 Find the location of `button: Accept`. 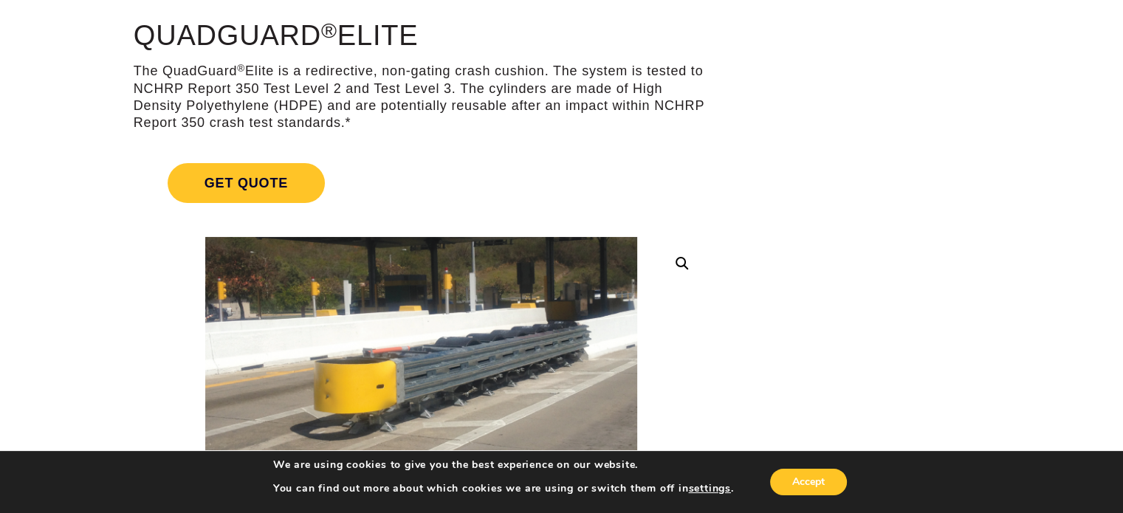

button: Accept is located at coordinates (808, 482).